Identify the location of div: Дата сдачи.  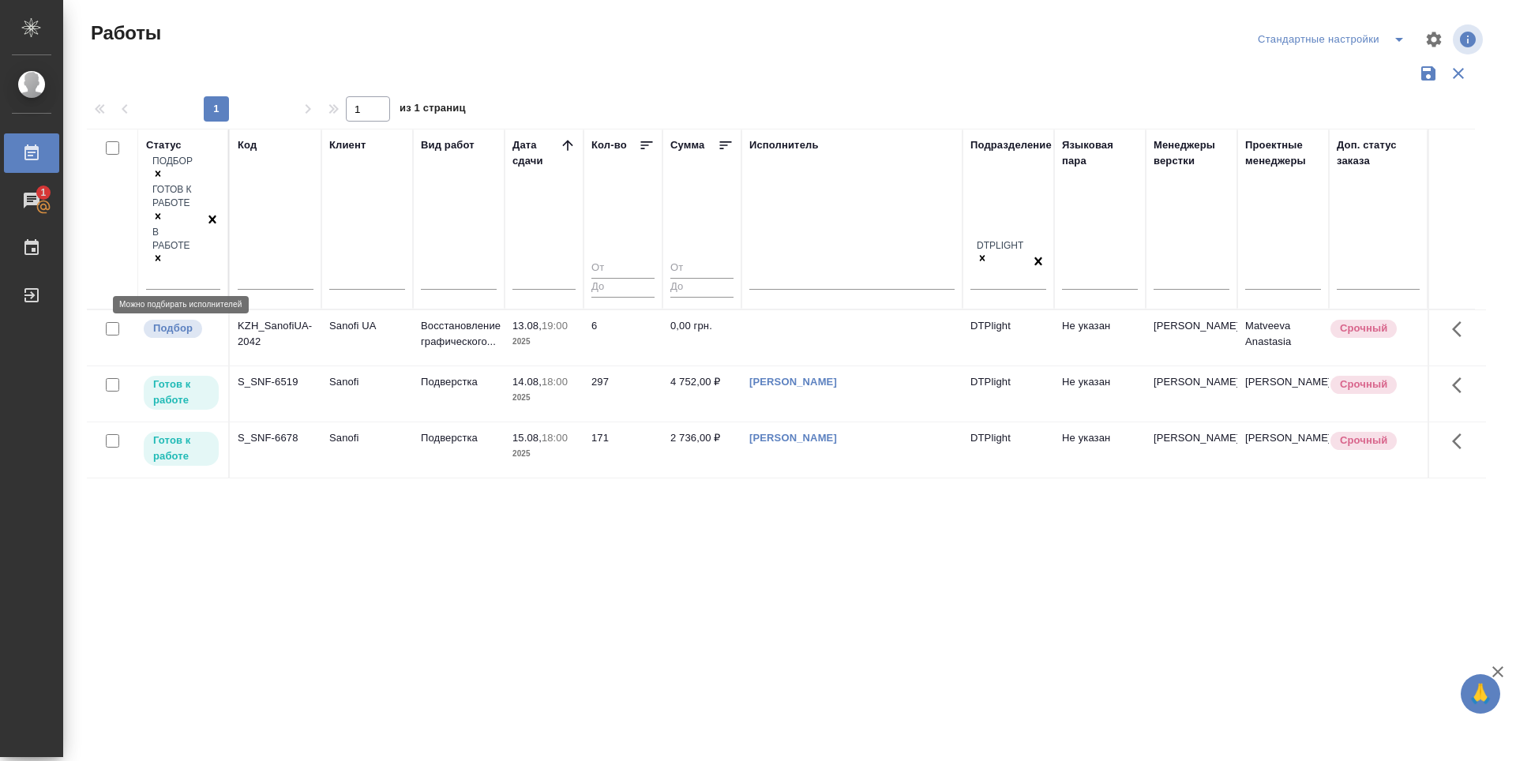
(536, 153).